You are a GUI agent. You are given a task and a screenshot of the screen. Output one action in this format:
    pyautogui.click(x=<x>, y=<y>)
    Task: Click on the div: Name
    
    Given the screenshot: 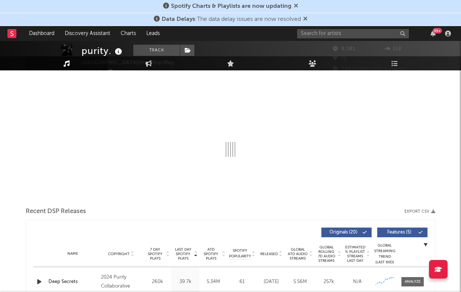 What is the action you would take?
    pyautogui.click(x=73, y=254)
    